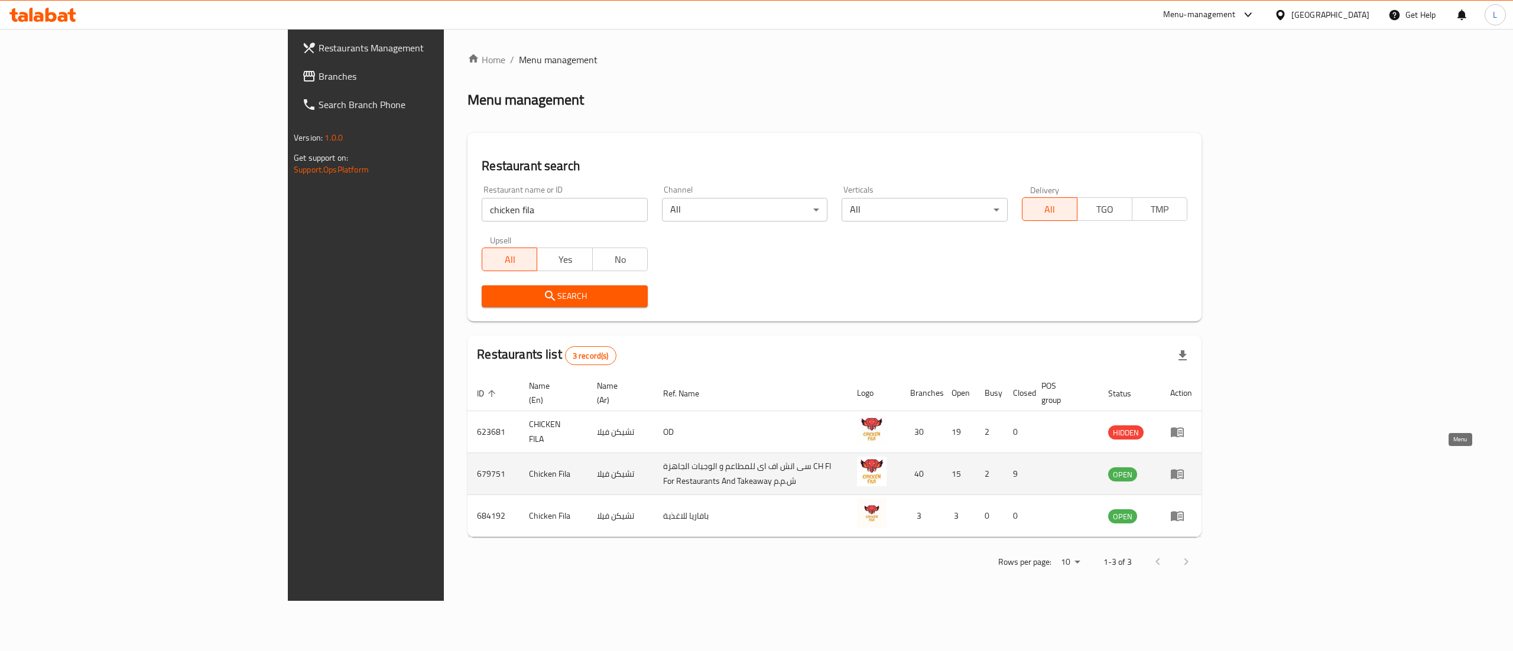  I want to click on a: Branches, so click(417, 76).